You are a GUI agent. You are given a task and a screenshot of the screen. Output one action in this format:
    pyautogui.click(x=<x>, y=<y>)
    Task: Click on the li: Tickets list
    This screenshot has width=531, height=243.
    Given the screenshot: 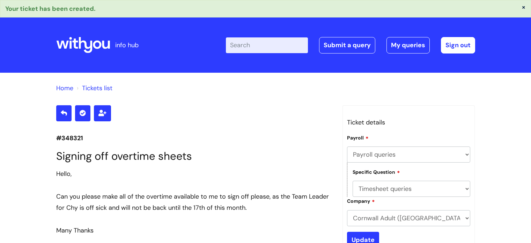 What is the action you would take?
    pyautogui.click(x=94, y=88)
    